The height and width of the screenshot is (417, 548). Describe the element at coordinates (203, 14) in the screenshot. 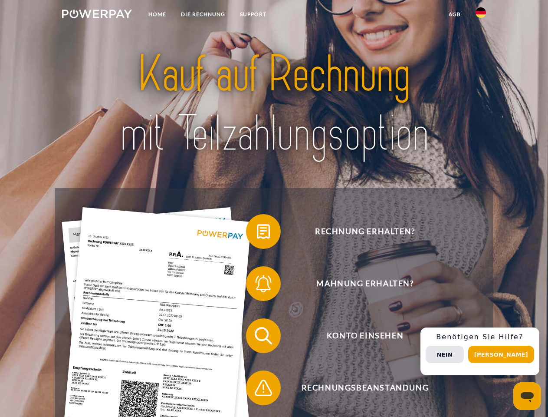

I see `a: DIE RECHNUNG` at that location.